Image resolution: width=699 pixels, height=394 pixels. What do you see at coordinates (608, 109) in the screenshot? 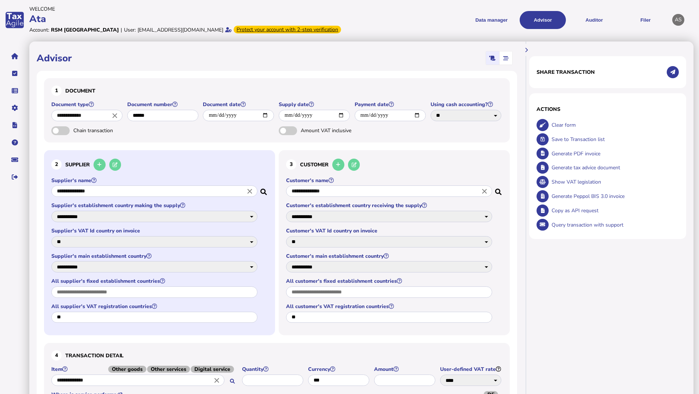
I see `h1: Actions` at bounding box center [608, 109].